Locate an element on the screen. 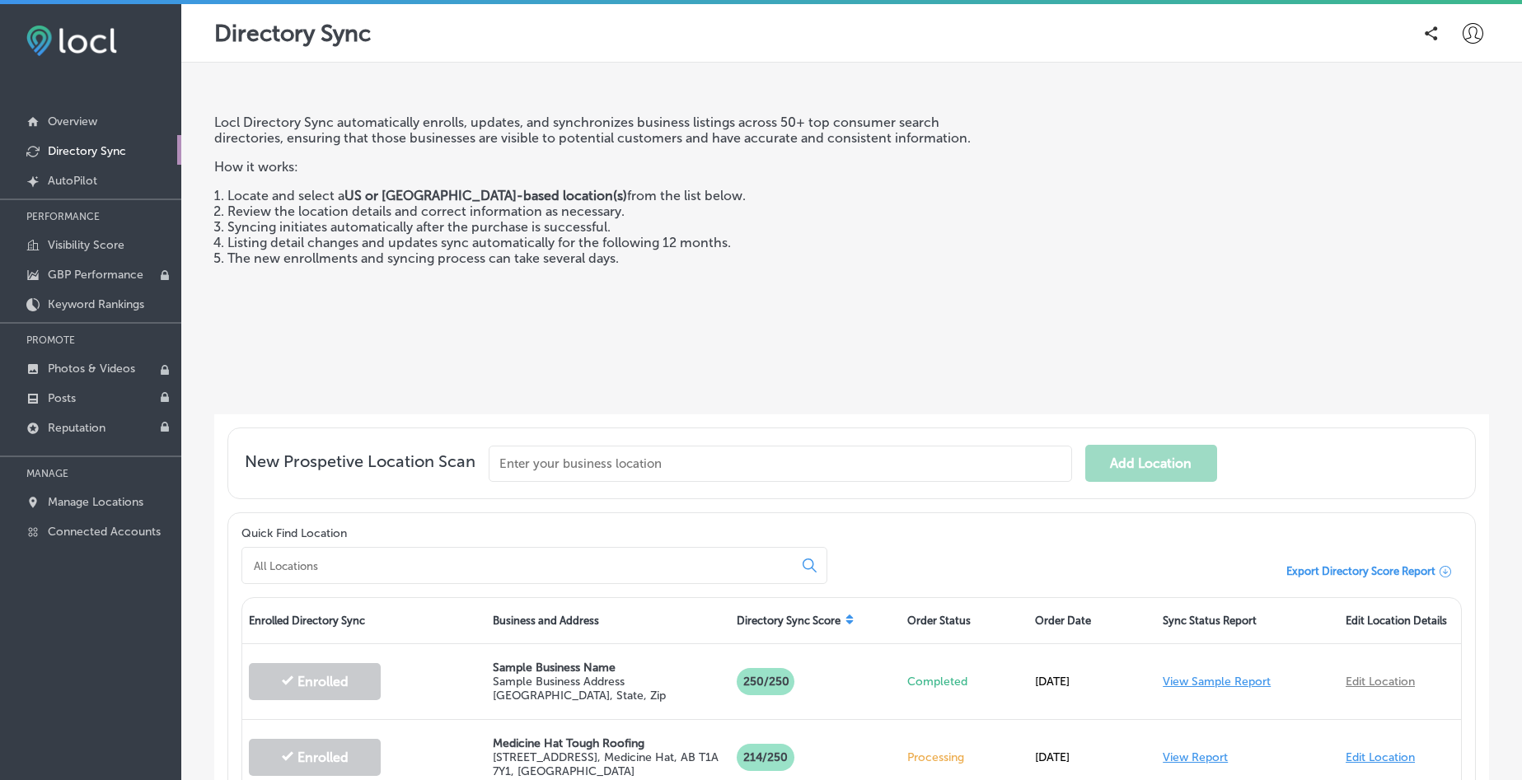  a: View Sample Report is located at coordinates (1216, 681).